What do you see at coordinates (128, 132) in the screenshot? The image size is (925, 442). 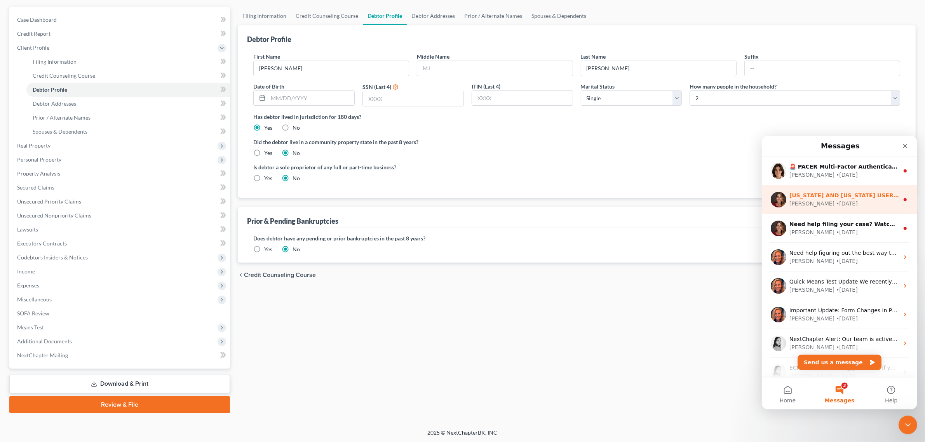 I see `a: Spouses & Dependents` at bounding box center [128, 132].